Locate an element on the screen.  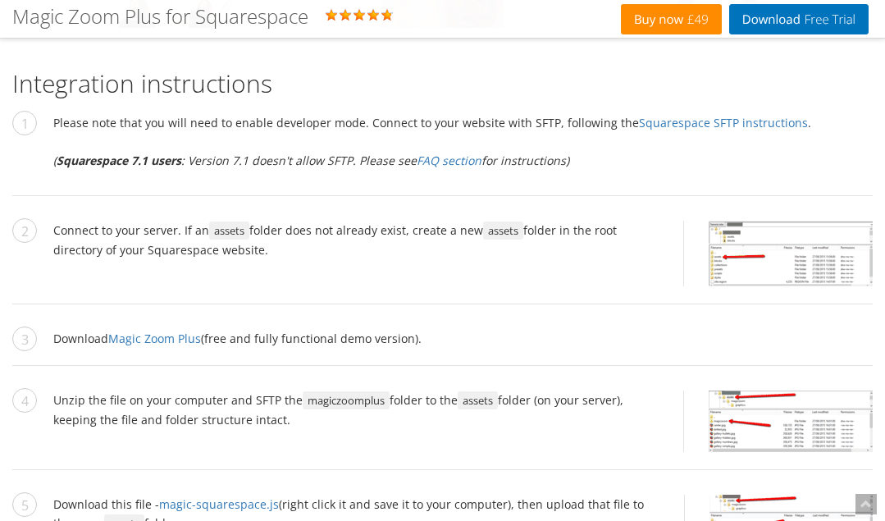
li: Connect to your server. If an folder does not already exist, create a new folder in the root dire... is located at coordinates (442, 262).